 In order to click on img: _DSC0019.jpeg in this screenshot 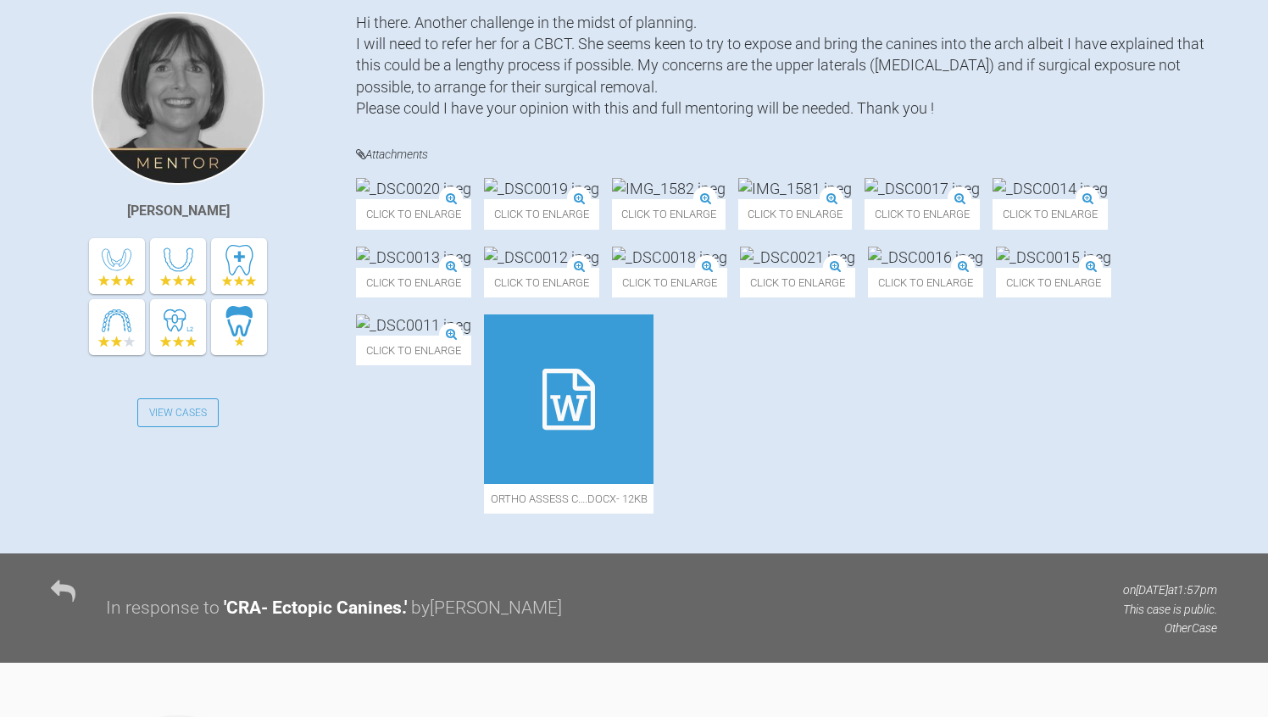, I will do `click(541, 188)`.